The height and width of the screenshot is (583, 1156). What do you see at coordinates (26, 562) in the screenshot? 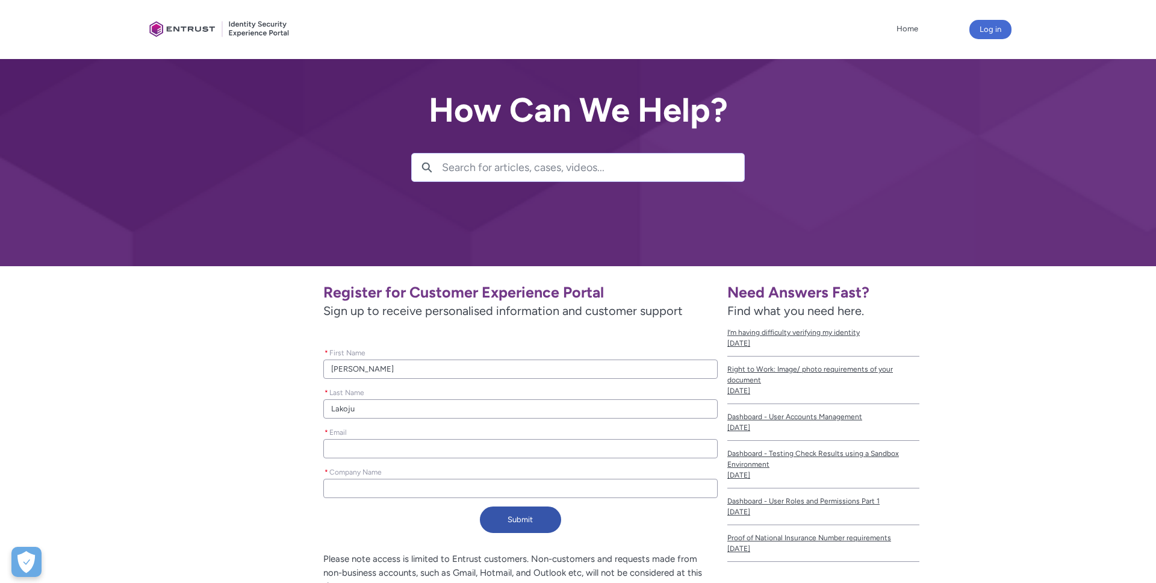
I see `div: Cookie Preferences` at bounding box center [26, 562].